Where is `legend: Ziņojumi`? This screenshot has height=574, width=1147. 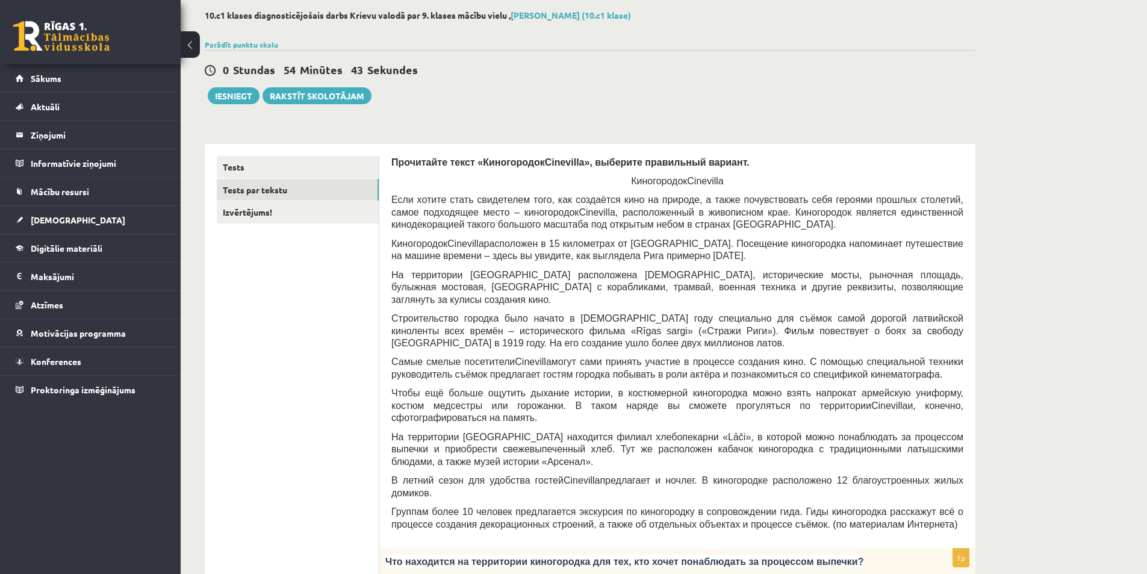
legend: Ziņojumi is located at coordinates (98, 135).